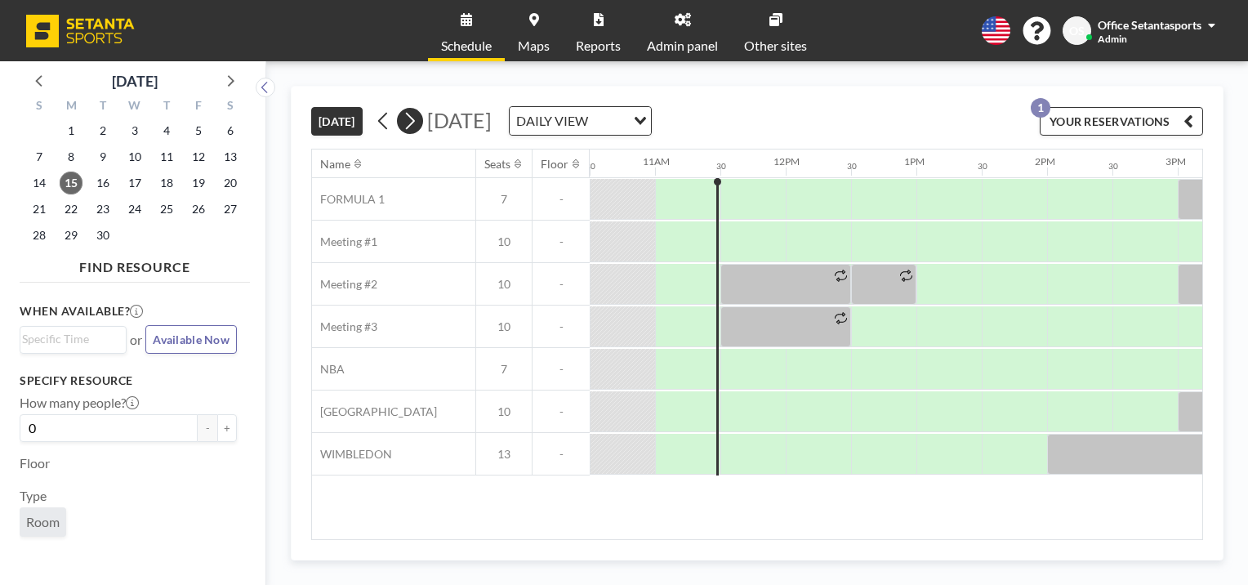 This screenshot has width=1248, height=585. What do you see at coordinates (345, 327) in the screenshot?
I see `span: Meeting #3` at bounding box center [345, 327].